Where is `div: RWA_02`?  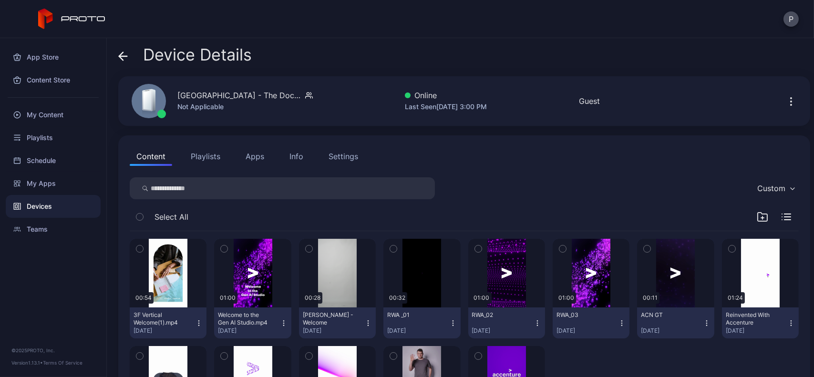 div: RWA_02 is located at coordinates (498, 315).